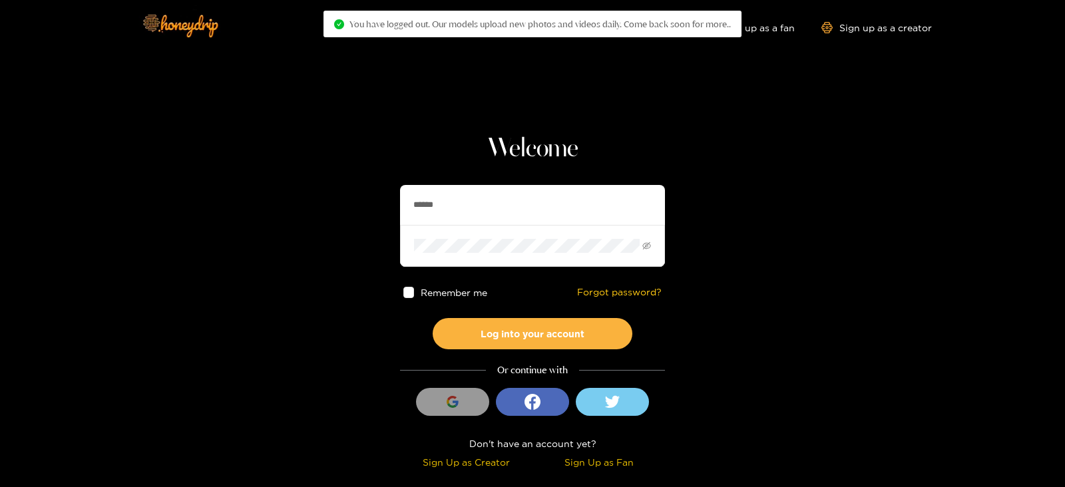 Image resolution: width=1065 pixels, height=487 pixels. What do you see at coordinates (619, 292) in the screenshot?
I see `a: Forgot password?` at bounding box center [619, 292].